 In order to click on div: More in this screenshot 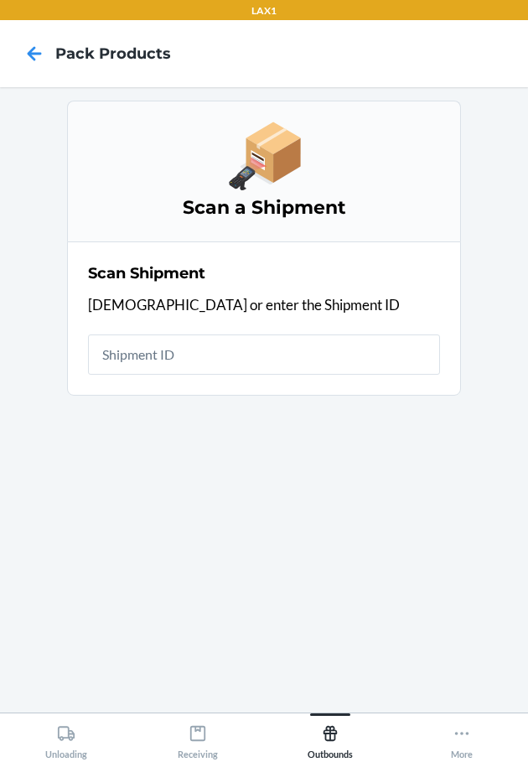, I will do `click(462, 738)`.